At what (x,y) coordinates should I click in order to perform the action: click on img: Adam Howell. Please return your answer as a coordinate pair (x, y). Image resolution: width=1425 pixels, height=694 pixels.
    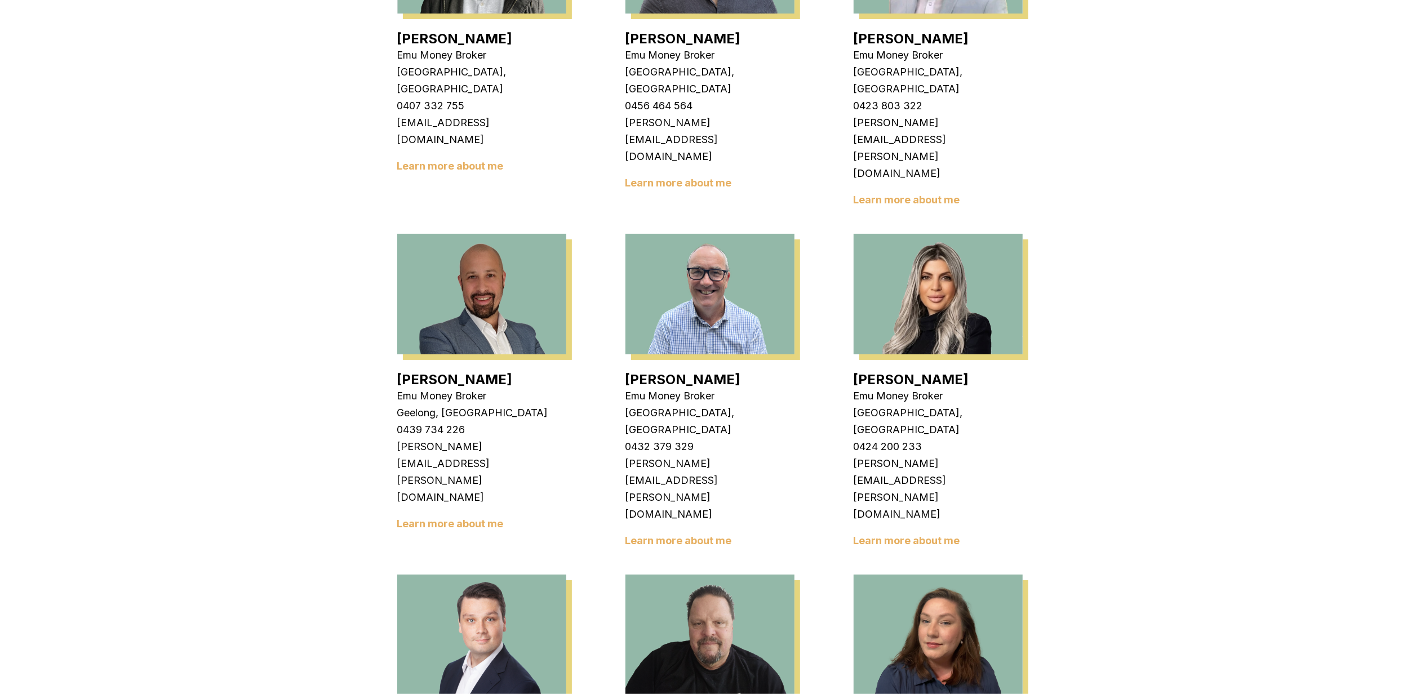
    Looking at the image, I should click on (710, 294).